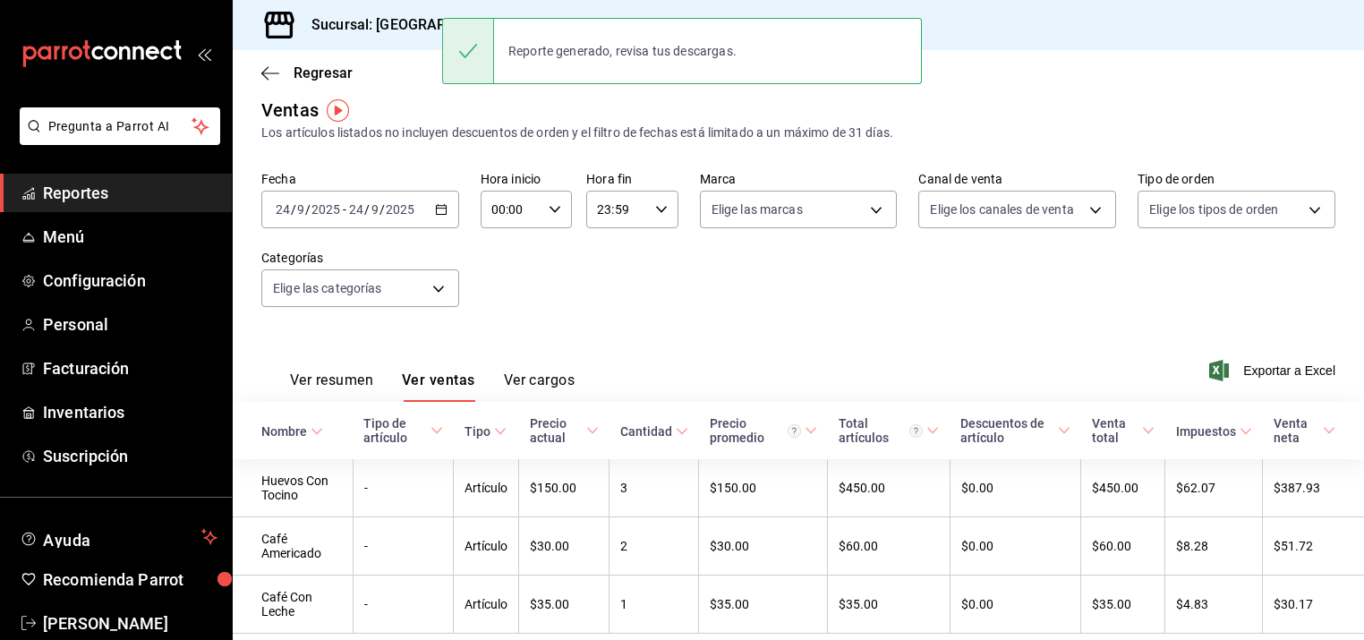  What do you see at coordinates (889, 430) in the screenshot?
I see `span: Total artículos` at bounding box center [889, 430].